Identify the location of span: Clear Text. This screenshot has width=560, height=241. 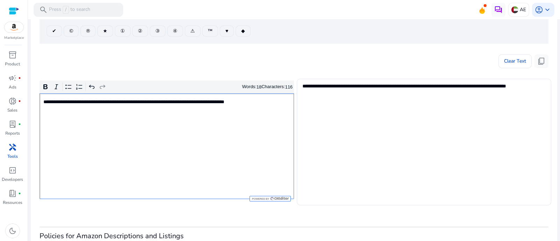
(515, 61).